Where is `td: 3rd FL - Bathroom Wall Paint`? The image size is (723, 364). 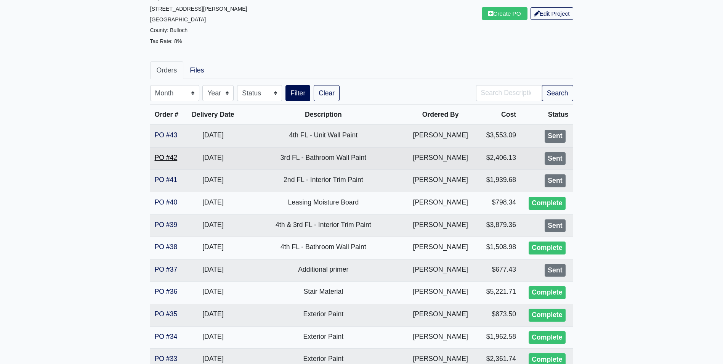
td: 3rd FL - Bathroom Wall Paint is located at coordinates (324, 158).